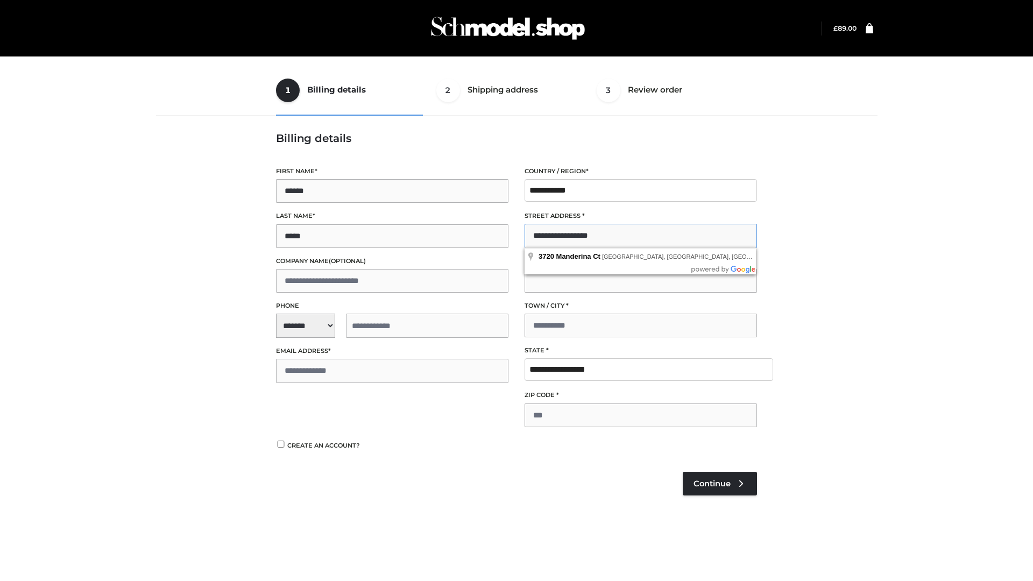 This screenshot has width=1033, height=581. Describe the element at coordinates (392, 261) in the screenshot. I see `label: Company name` at that location.